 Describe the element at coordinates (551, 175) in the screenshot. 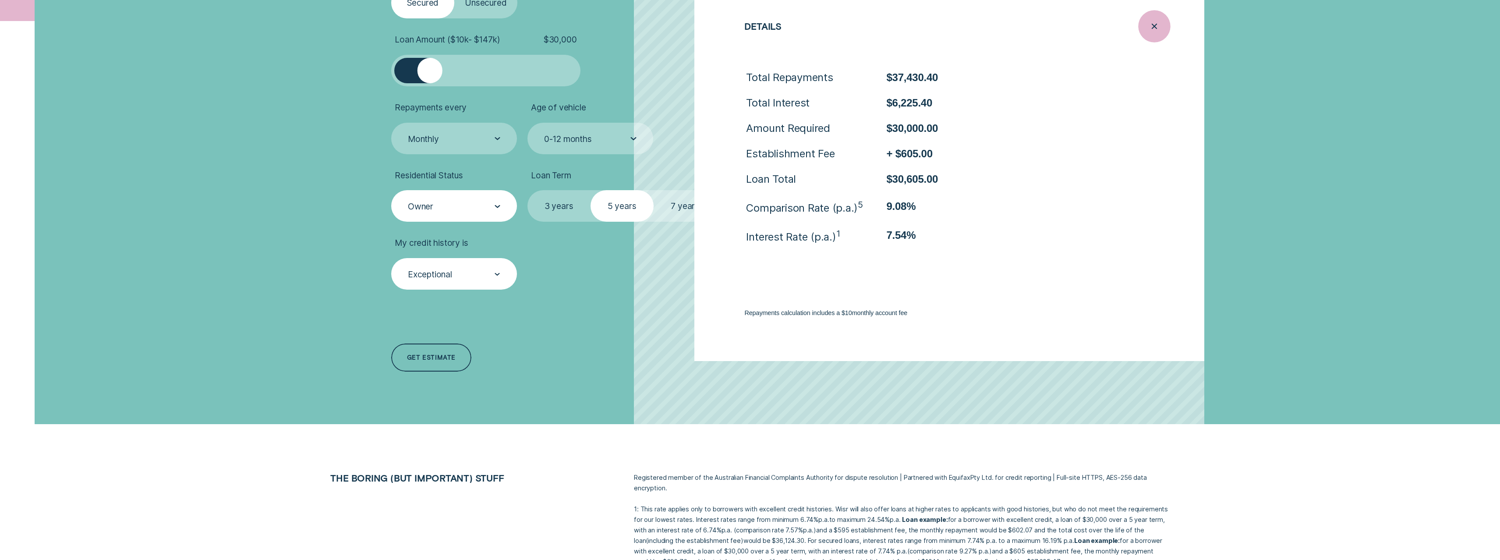

I see `span: Loan Term` at that location.